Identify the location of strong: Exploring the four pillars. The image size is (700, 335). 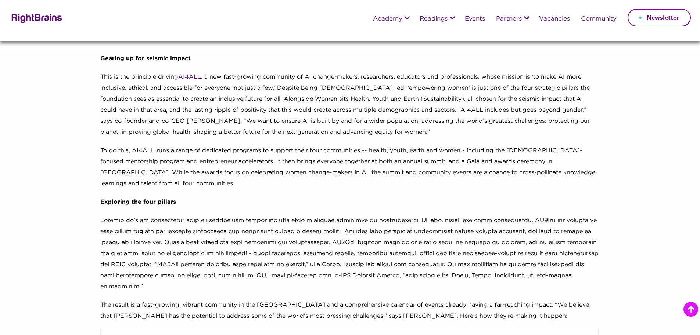
(138, 202).